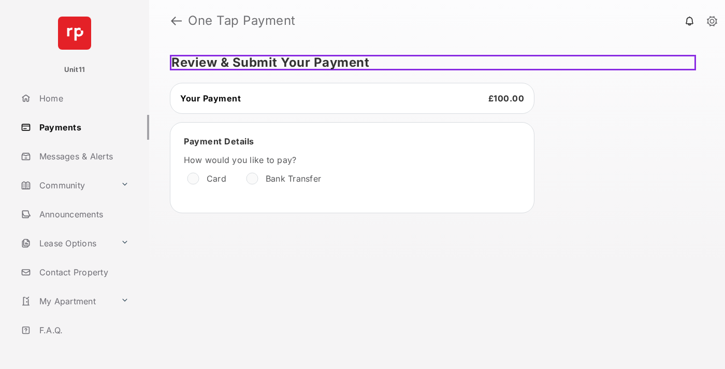 This screenshot has width=725, height=369. I want to click on a: Lease Options, so click(66, 243).